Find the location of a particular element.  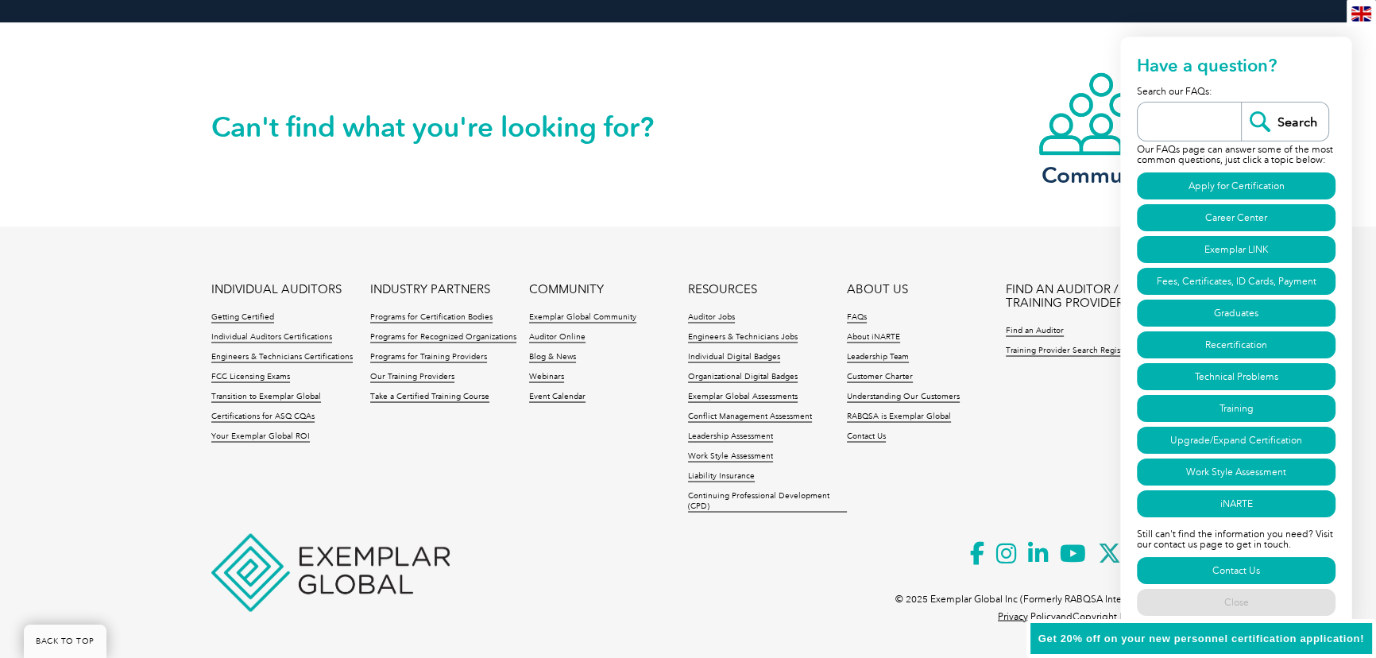

a: ABOUT US is located at coordinates (877, 288).